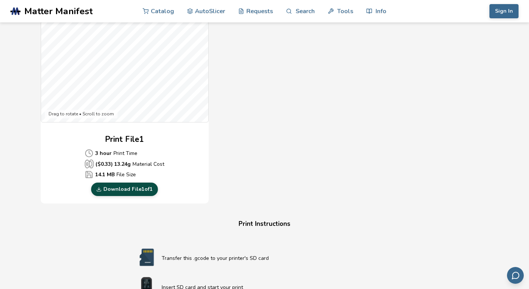 This screenshot has height=289, width=529. Describe the element at coordinates (504, 11) in the screenshot. I see `button: Sign In` at that location.